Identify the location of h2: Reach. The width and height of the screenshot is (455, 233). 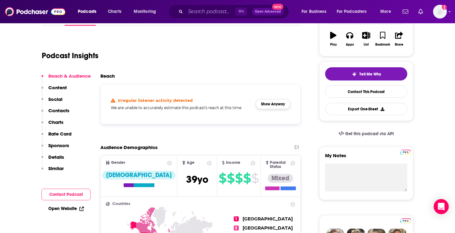
(108, 76).